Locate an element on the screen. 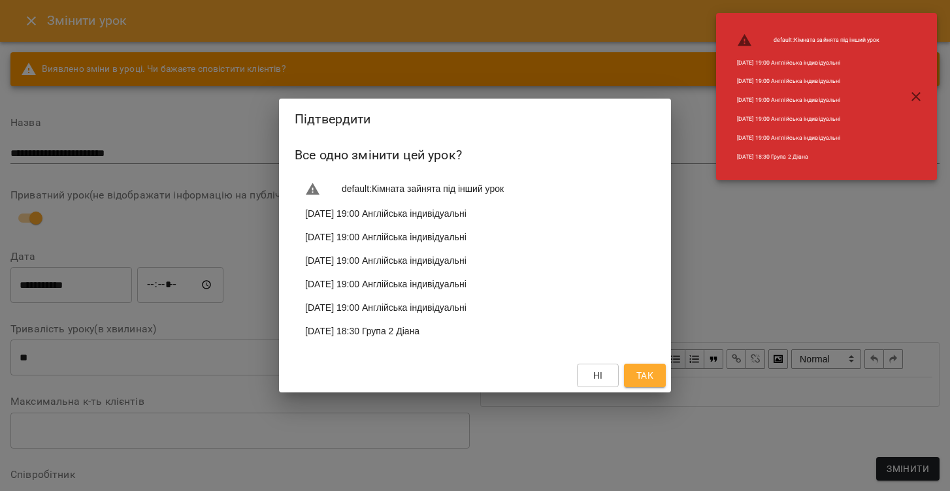  span: Так is located at coordinates (645, 376).